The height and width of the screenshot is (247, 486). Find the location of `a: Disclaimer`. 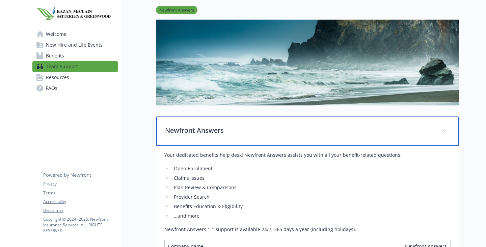

a: Disclaimer is located at coordinates (80, 210).